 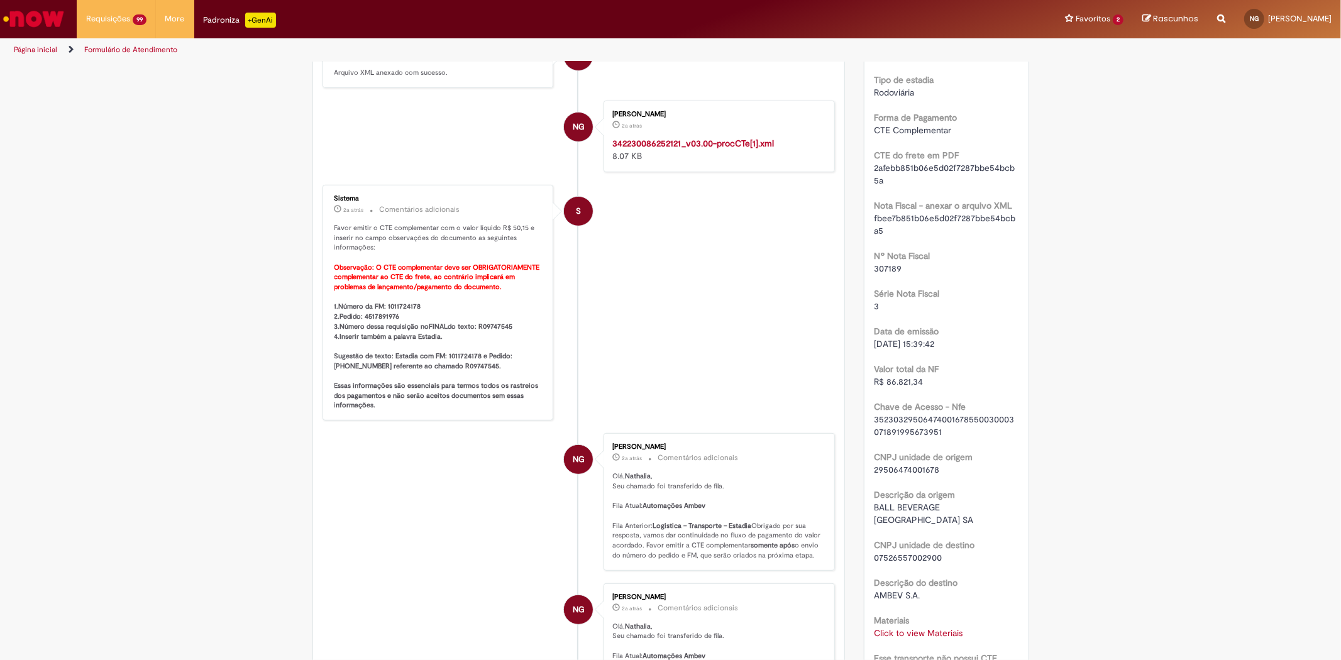 I want to click on b: 1.Número da FM: 1011724178 2.Pedido: 4517891976 3.Número dessa requisição no do texto: R09747545 ..., so click(x=438, y=356).